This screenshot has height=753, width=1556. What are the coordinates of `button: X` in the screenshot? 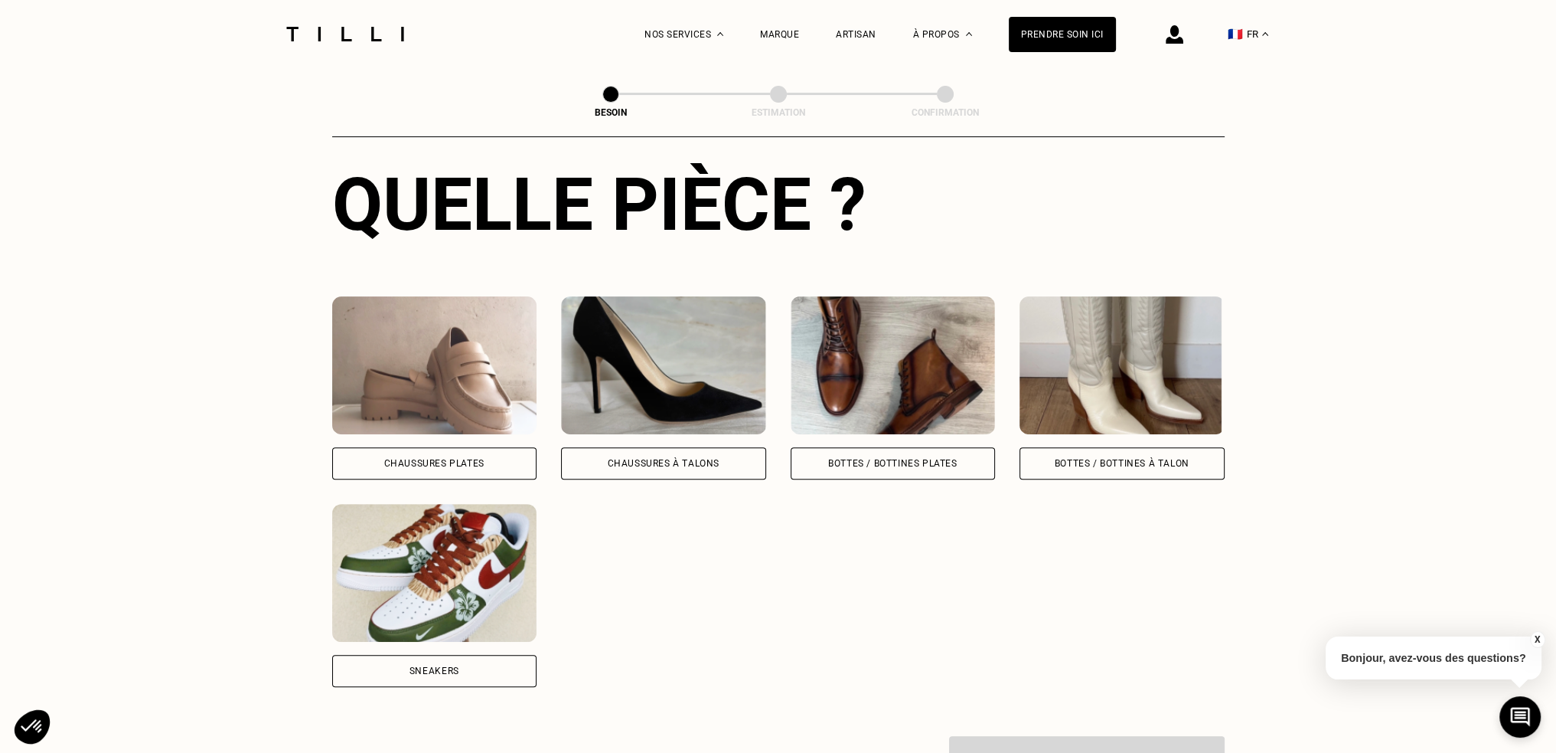 It's located at (1537, 639).